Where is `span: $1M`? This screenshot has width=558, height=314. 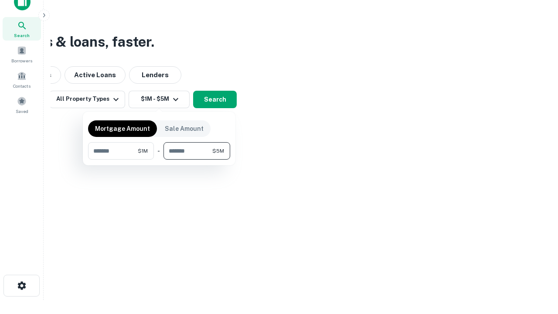
span: $1M is located at coordinates (142, 151).